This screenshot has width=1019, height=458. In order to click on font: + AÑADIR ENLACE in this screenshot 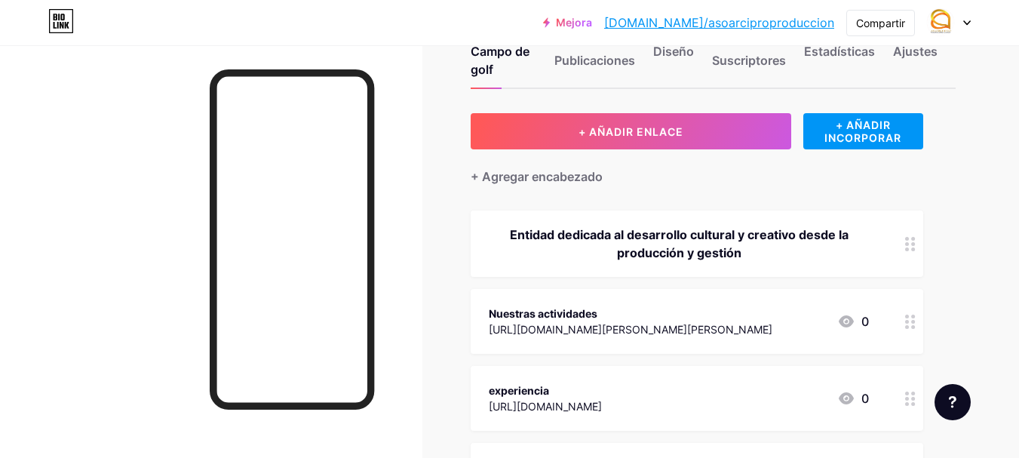, I will do `click(631, 131)`.